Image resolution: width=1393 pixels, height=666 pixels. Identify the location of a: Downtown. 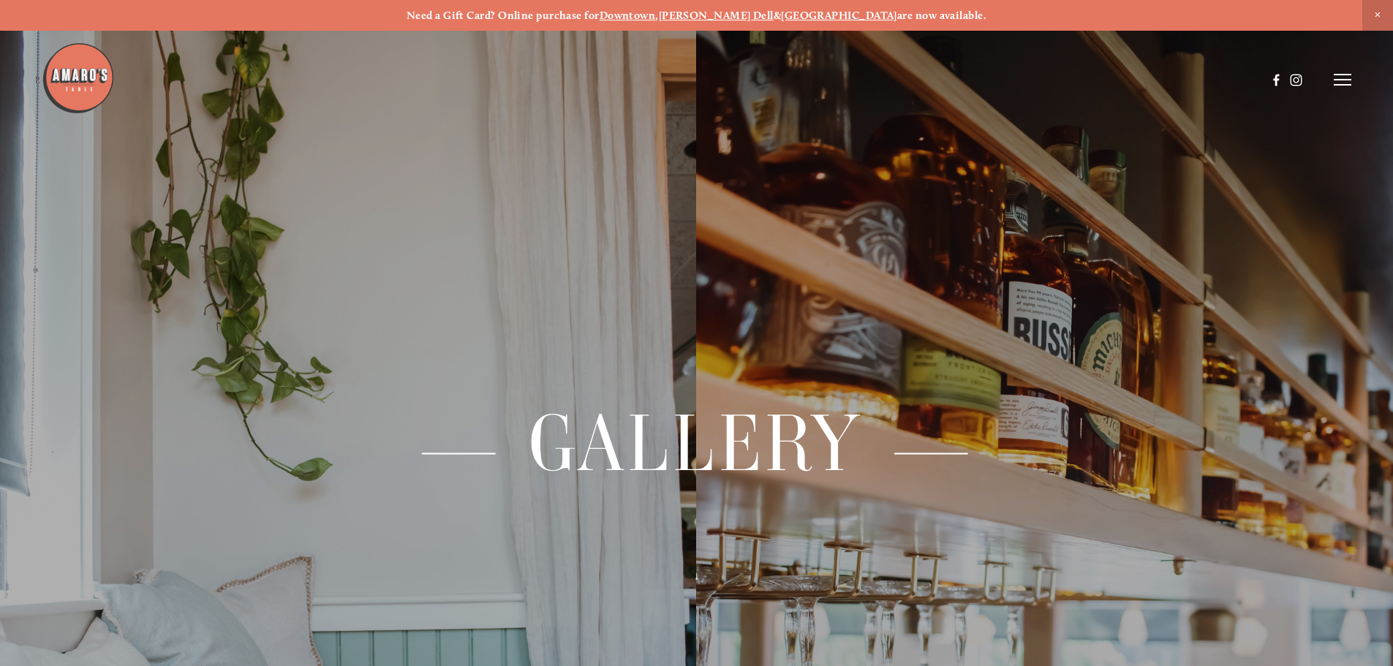
(627, 15).